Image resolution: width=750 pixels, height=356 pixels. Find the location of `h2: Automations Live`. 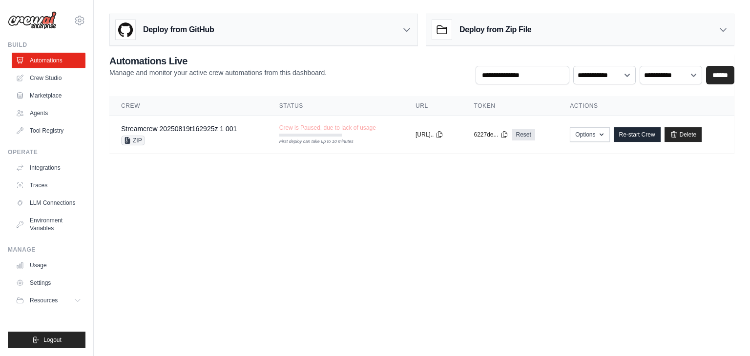

h2: Automations Live is located at coordinates (218, 61).